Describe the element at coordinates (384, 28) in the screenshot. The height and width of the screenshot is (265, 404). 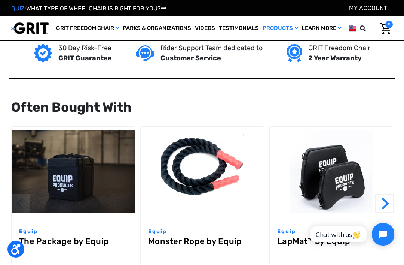
I see `a: Cart with 0 items` at that location.